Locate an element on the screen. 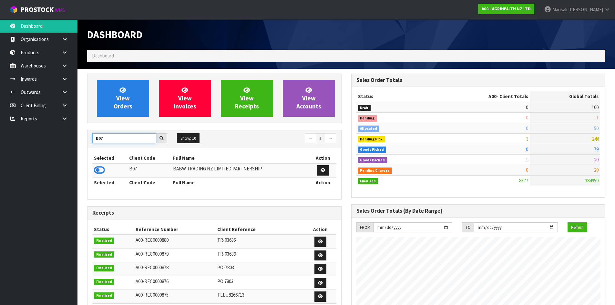  span: TLLU8266713 is located at coordinates (231, 295).